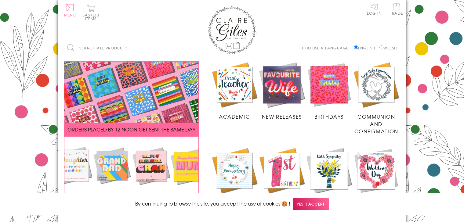  I want to click on a: Academic, so click(235, 91).